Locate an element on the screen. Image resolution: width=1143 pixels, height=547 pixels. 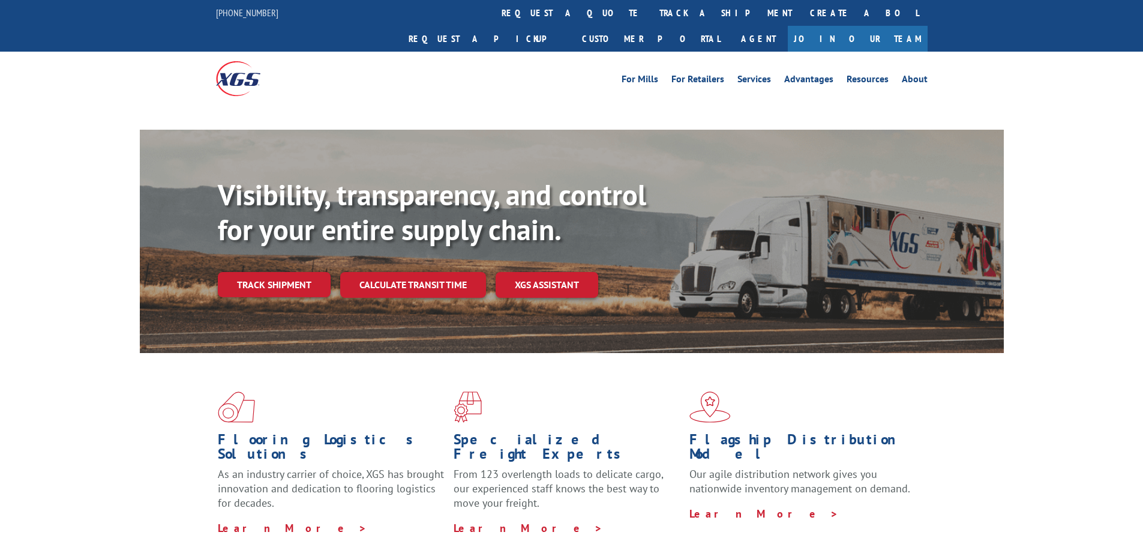
h1: Flagship Distribution Model is located at coordinates (803, 449).